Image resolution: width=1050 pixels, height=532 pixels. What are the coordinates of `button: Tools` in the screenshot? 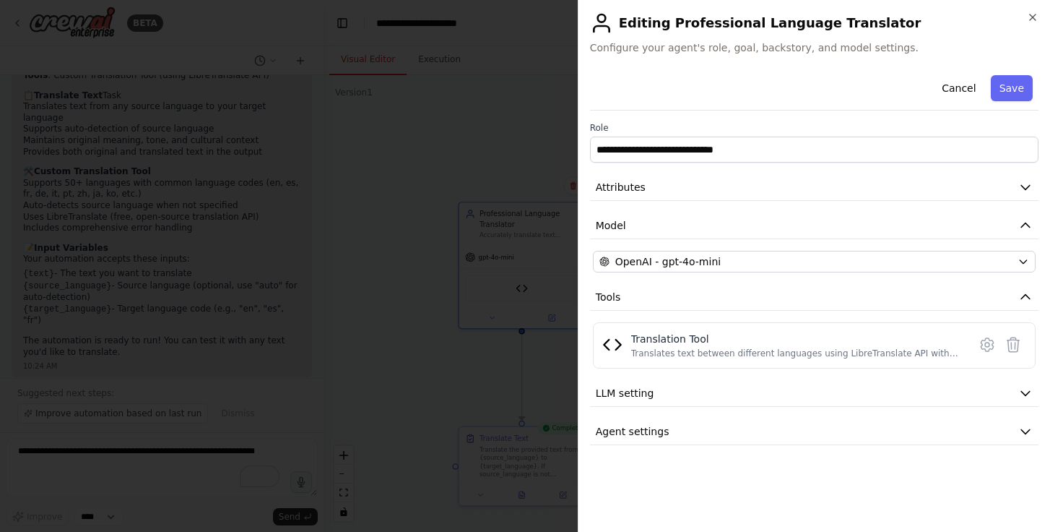 It's located at (814, 297).